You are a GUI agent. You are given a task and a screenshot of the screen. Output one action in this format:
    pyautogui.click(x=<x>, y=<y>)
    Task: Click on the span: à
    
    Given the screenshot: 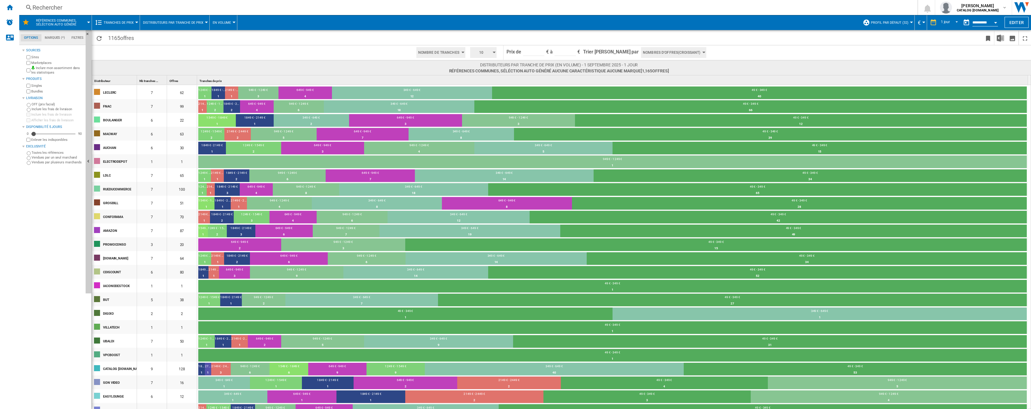 What is the action you would take?
    pyautogui.click(x=551, y=52)
    